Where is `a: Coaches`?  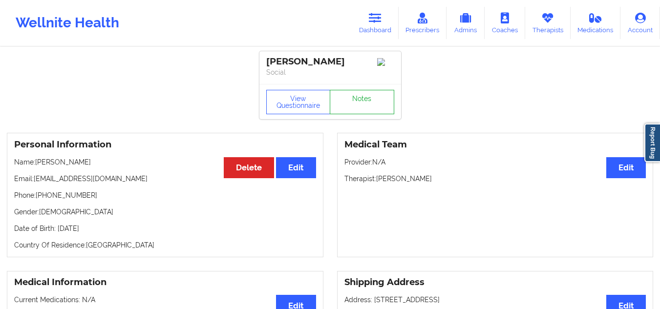
a: Coaches is located at coordinates (504, 23).